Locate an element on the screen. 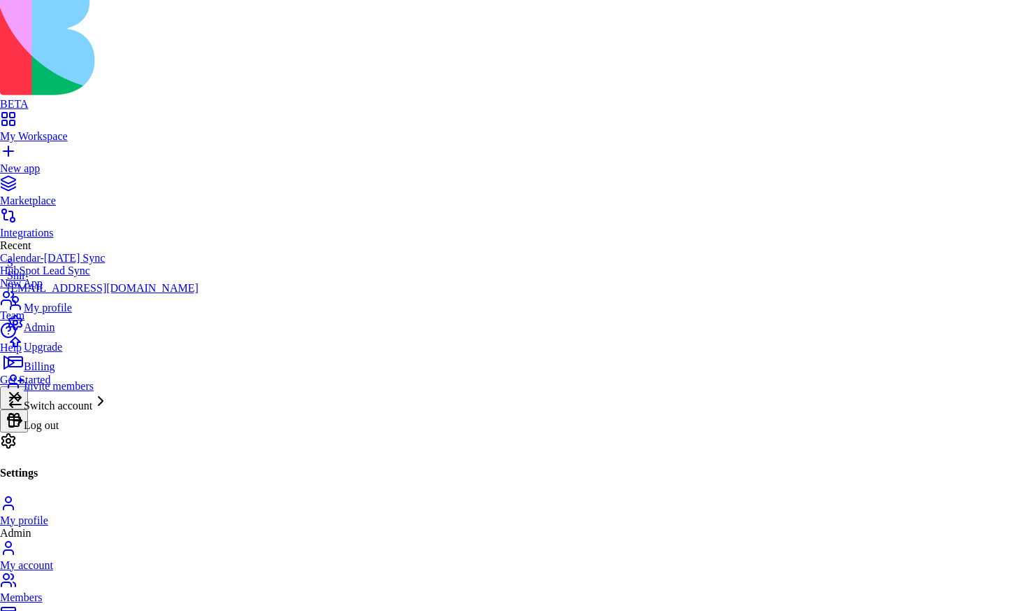  span: Billing is located at coordinates (39, 366).